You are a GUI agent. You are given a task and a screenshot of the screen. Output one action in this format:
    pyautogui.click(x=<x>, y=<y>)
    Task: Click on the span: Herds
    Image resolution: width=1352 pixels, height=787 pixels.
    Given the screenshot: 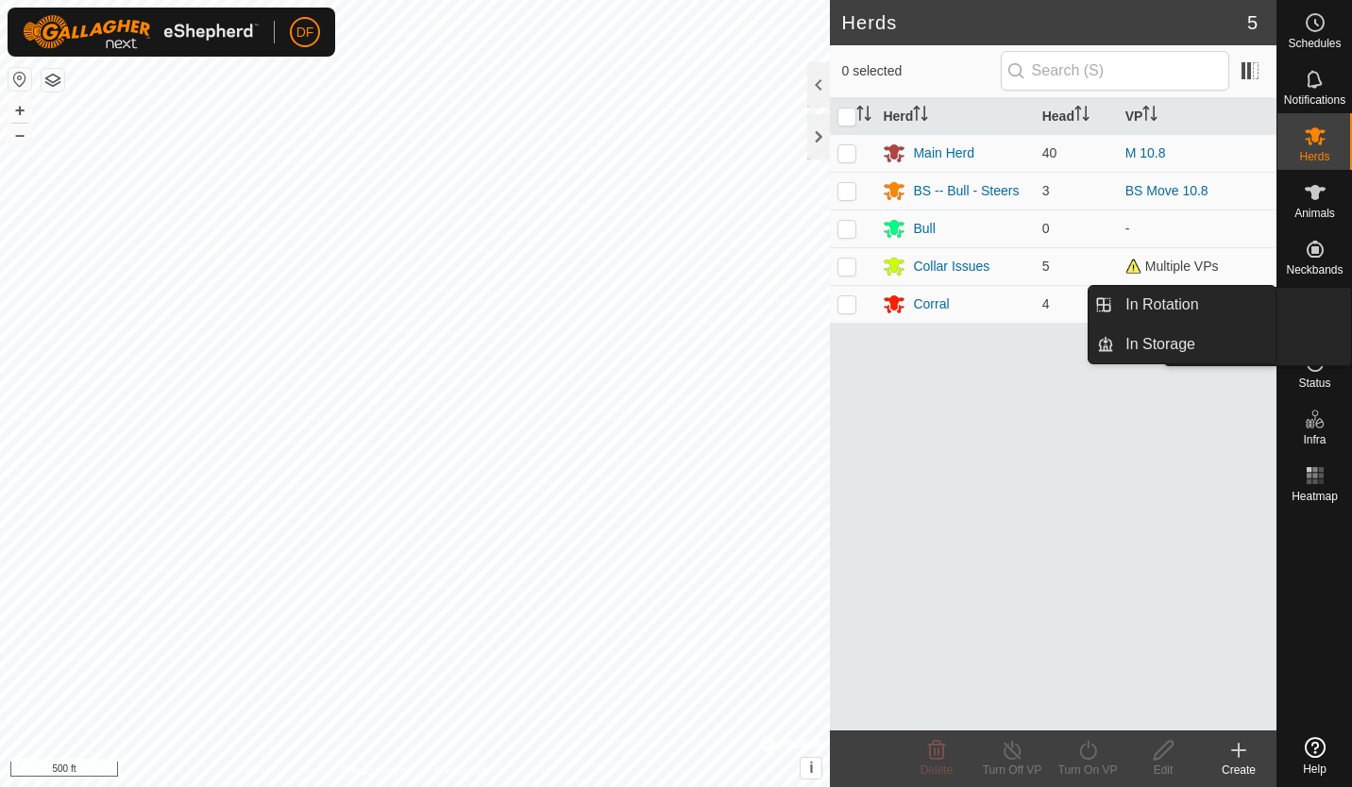 What is the action you would take?
    pyautogui.click(x=1314, y=157)
    